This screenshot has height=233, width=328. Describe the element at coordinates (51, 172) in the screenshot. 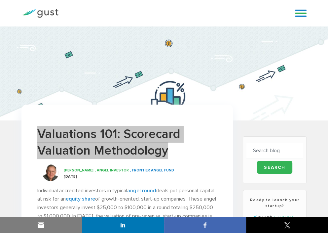

I see `img: Bill Payne` at that location.